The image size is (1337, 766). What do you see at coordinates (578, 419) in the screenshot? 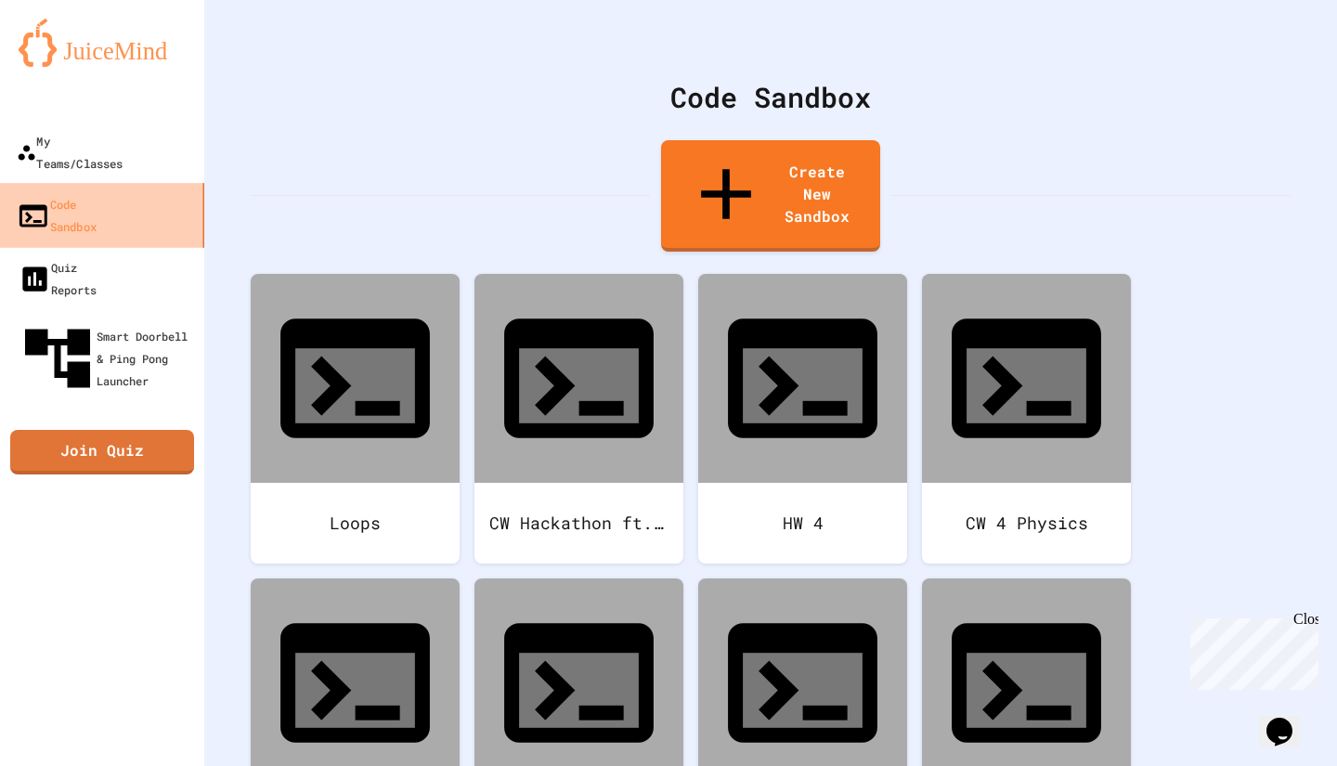
I see `a: CW Hackathon ft. Lily wrong project` at bounding box center [578, 419].